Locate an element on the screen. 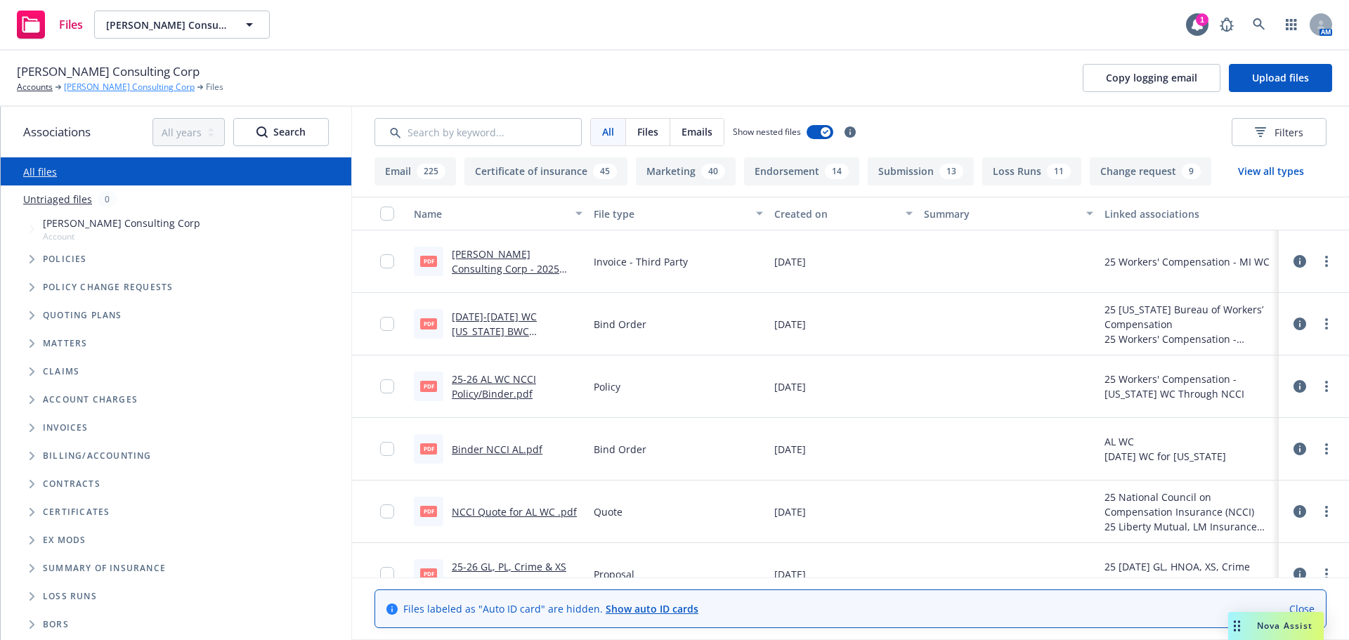  span: Invoices is located at coordinates (65, 428).